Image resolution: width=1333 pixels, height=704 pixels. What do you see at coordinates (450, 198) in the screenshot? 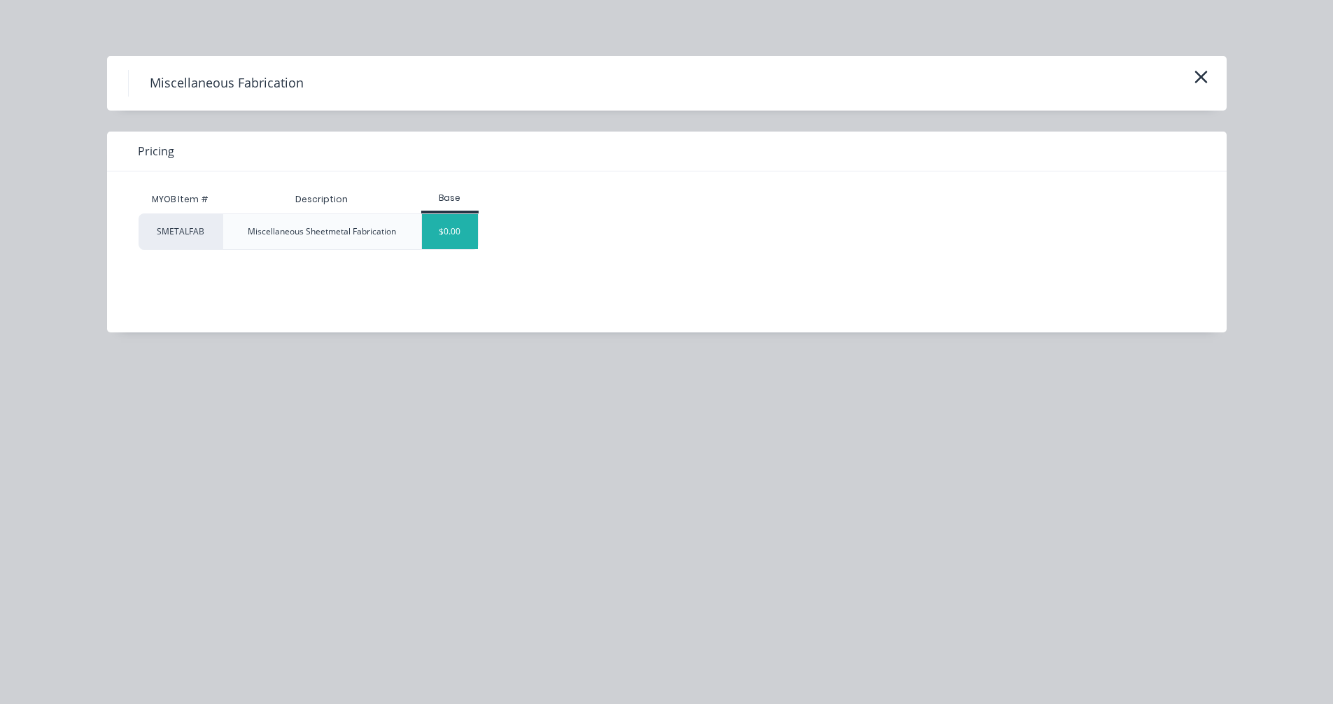
I see `div: Base` at bounding box center [450, 198].